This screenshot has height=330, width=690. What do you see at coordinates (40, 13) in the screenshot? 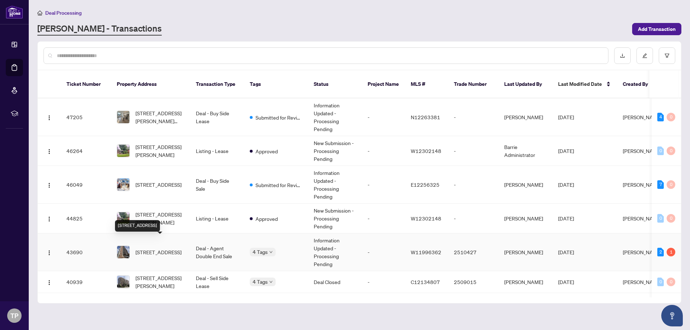
I see `span: home` at bounding box center [40, 13].